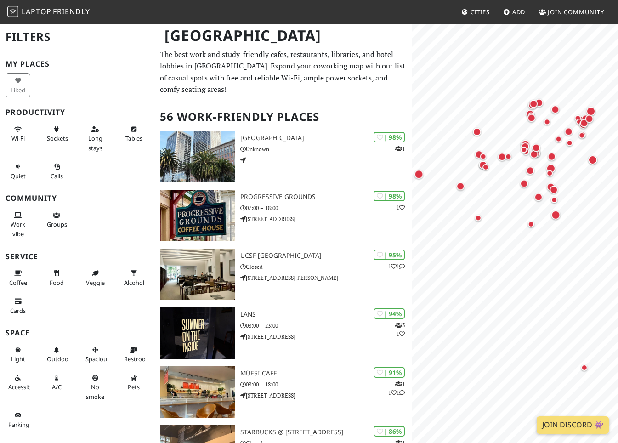 This screenshot has width=618, height=443. What do you see at coordinates (283, 117) in the screenshot?
I see `h2: 56 Work-Friendly Places` at bounding box center [283, 117].